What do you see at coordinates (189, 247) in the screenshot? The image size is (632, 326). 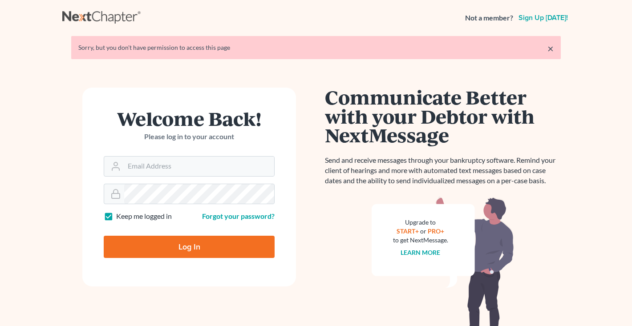 I see `input: Log In` at bounding box center [189, 247].